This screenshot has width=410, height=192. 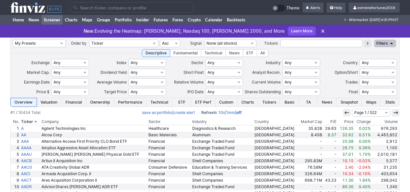 I want to click on th: Change, so click(x=363, y=122).